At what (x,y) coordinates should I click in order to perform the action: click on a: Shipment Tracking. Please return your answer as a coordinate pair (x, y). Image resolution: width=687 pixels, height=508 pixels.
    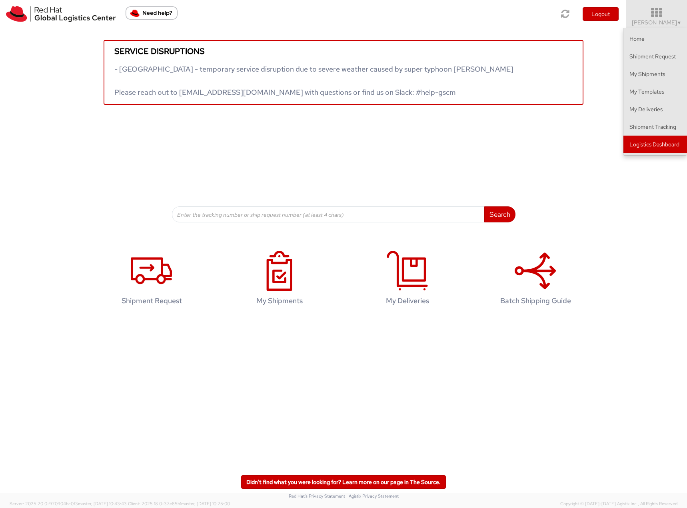
    Looking at the image, I should click on (655, 127).